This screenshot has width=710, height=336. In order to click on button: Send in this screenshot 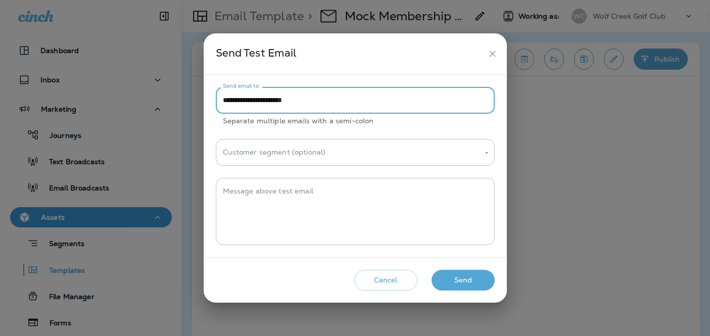, I will do `click(463, 280)`.